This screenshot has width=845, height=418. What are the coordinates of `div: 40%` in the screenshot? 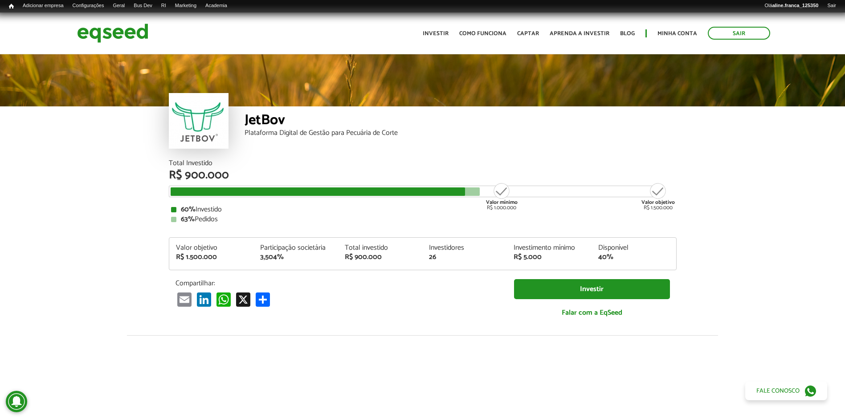 It's located at (634, 258).